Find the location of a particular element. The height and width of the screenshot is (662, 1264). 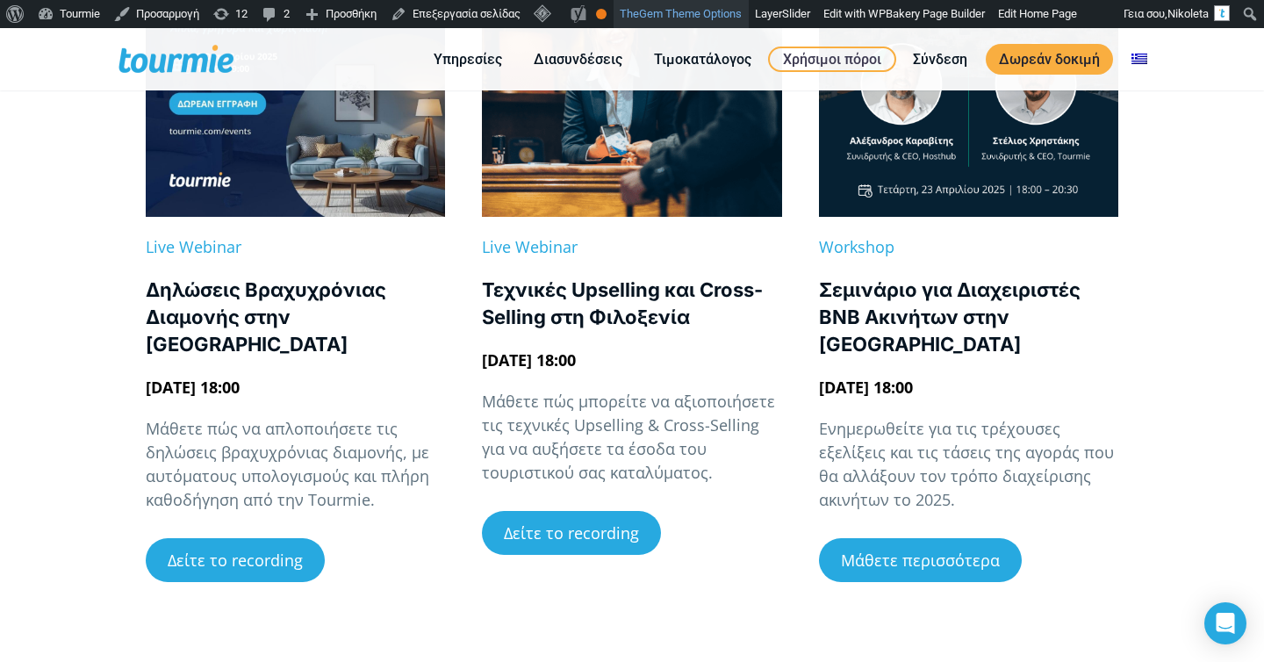

span: Μάθετε περισσότερα is located at coordinates (920, 560).